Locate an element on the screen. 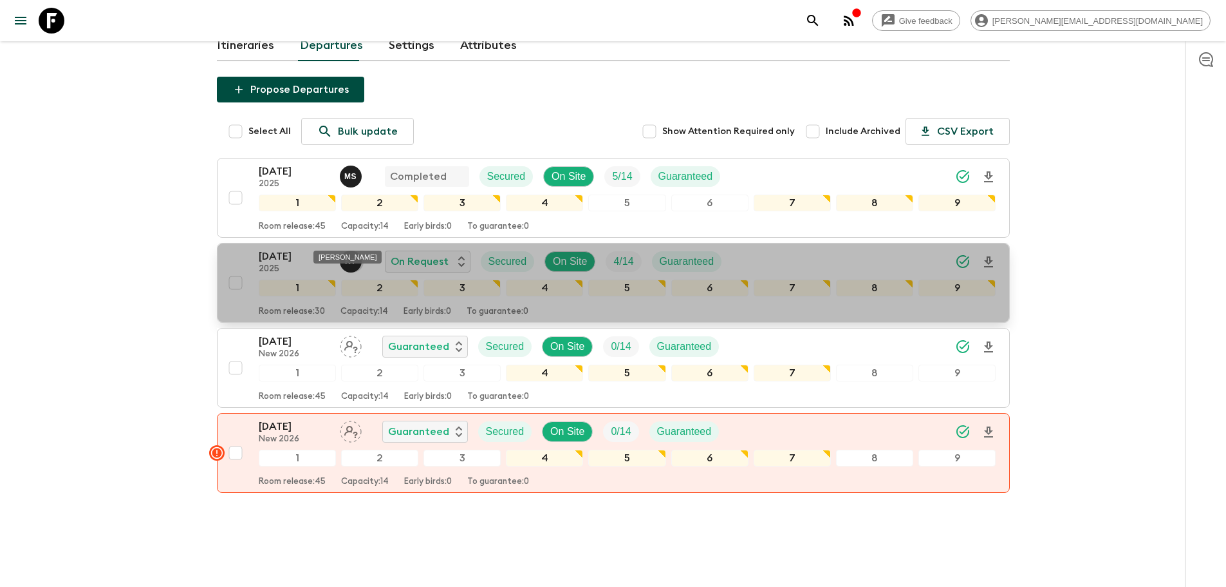 The height and width of the screenshot is (587, 1226). span: Include Archived is located at coordinates (863, 131).